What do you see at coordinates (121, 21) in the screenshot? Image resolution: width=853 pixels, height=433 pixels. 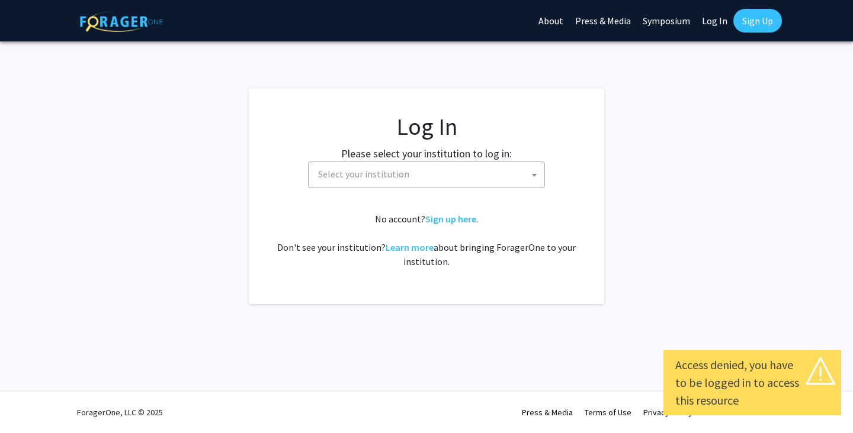 I see `img: ForagerOne Logo` at bounding box center [121, 21].